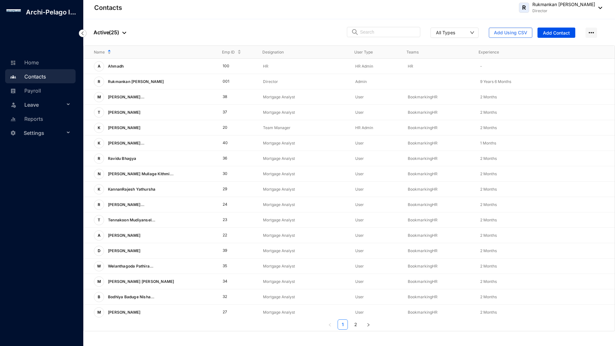 Image resolution: width=615 pixels, height=346 pixels. Describe the element at coordinates (45, 105) in the screenshot. I see `span: Leave` at that location.